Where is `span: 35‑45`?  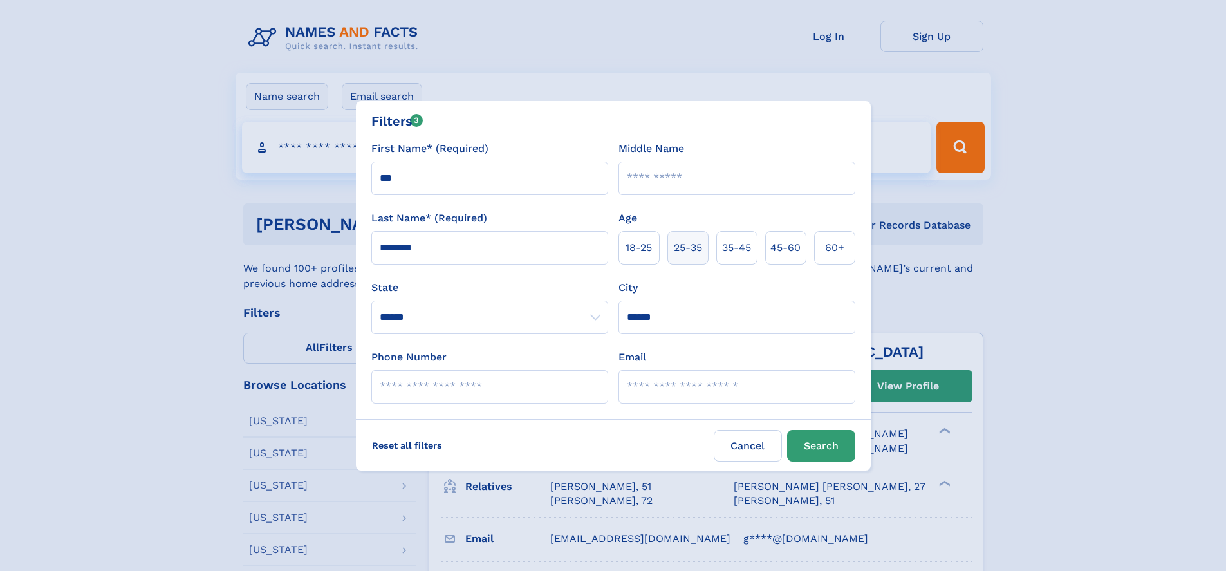 span: 35‑45 is located at coordinates (736, 248).